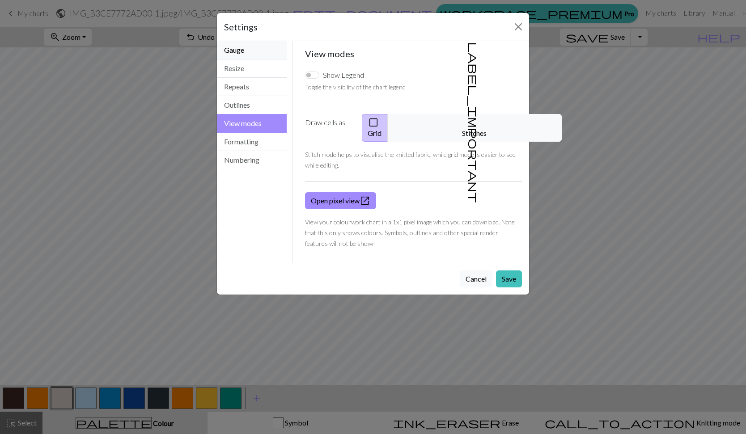  Describe the element at coordinates (518, 27) in the screenshot. I see `button: Close` at that location.